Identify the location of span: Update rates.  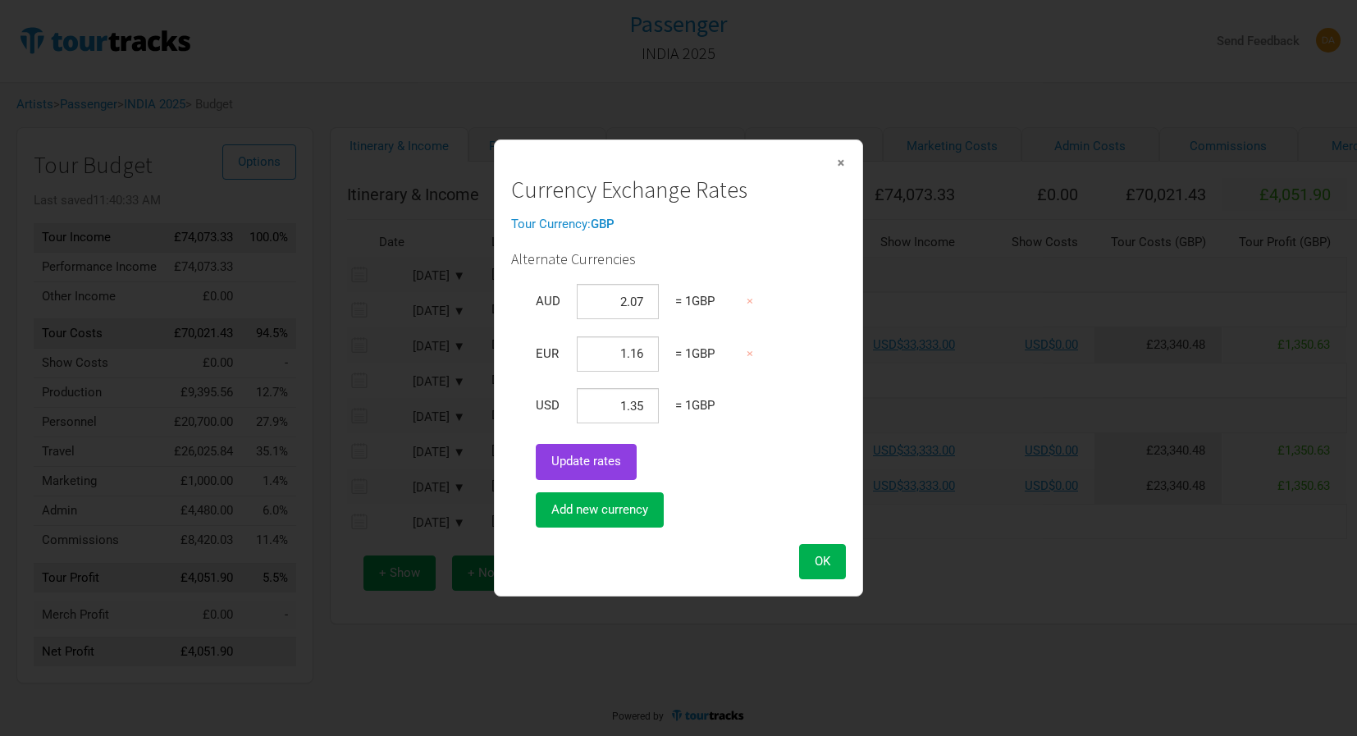
(586, 461).